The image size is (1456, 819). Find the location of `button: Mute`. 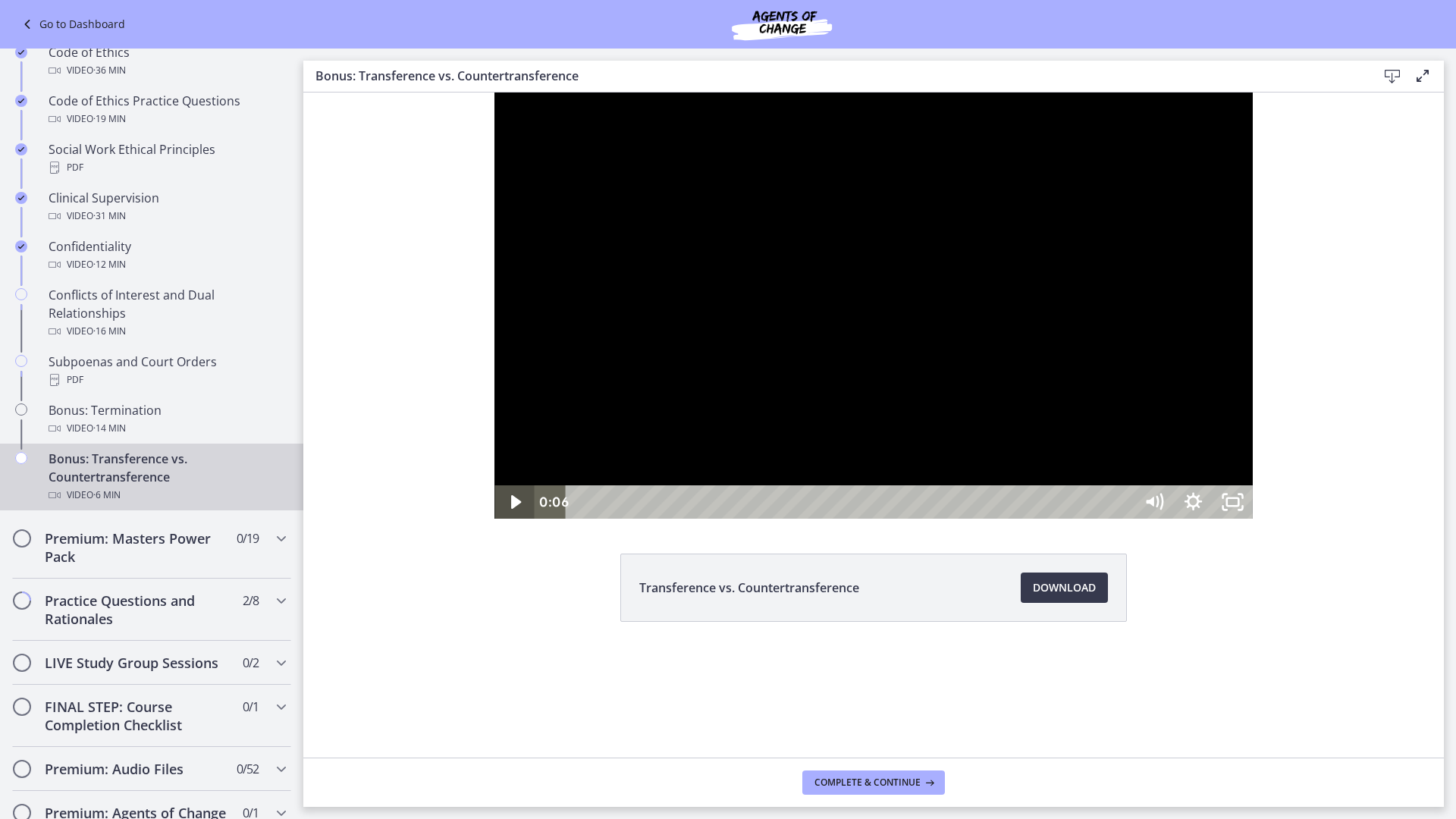

button: Mute is located at coordinates (851, 409).